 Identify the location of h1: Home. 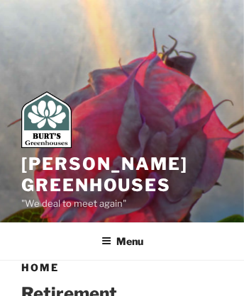
(122, 268).